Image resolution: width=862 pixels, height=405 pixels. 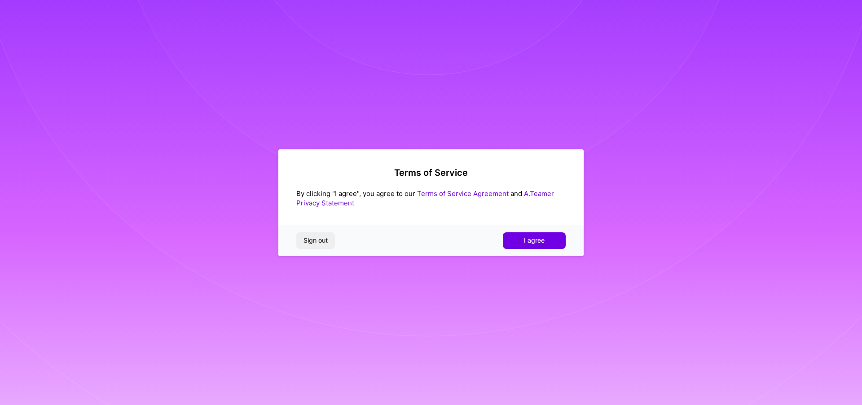 What do you see at coordinates (316, 241) in the screenshot?
I see `button: Sign out` at bounding box center [316, 241].